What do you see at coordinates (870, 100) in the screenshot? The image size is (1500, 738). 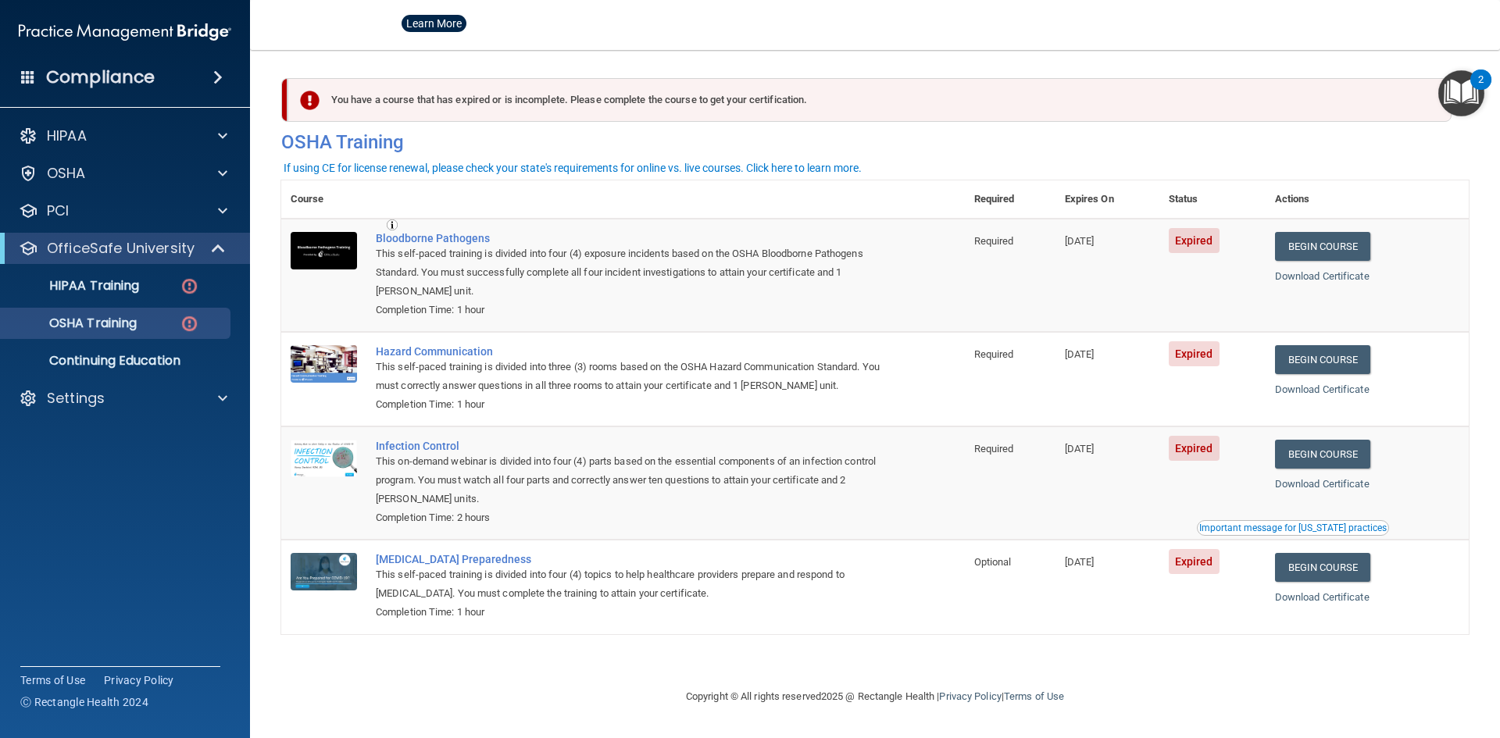 I see `div: You have a course that has expired or is incomplete. Please complete the course to get your certi...` at bounding box center [870, 100].